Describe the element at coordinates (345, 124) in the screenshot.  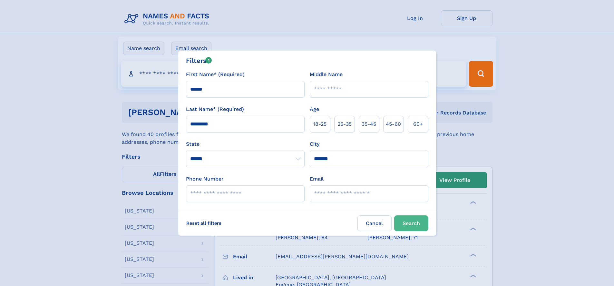
I see `span: 25‑35` at that location.